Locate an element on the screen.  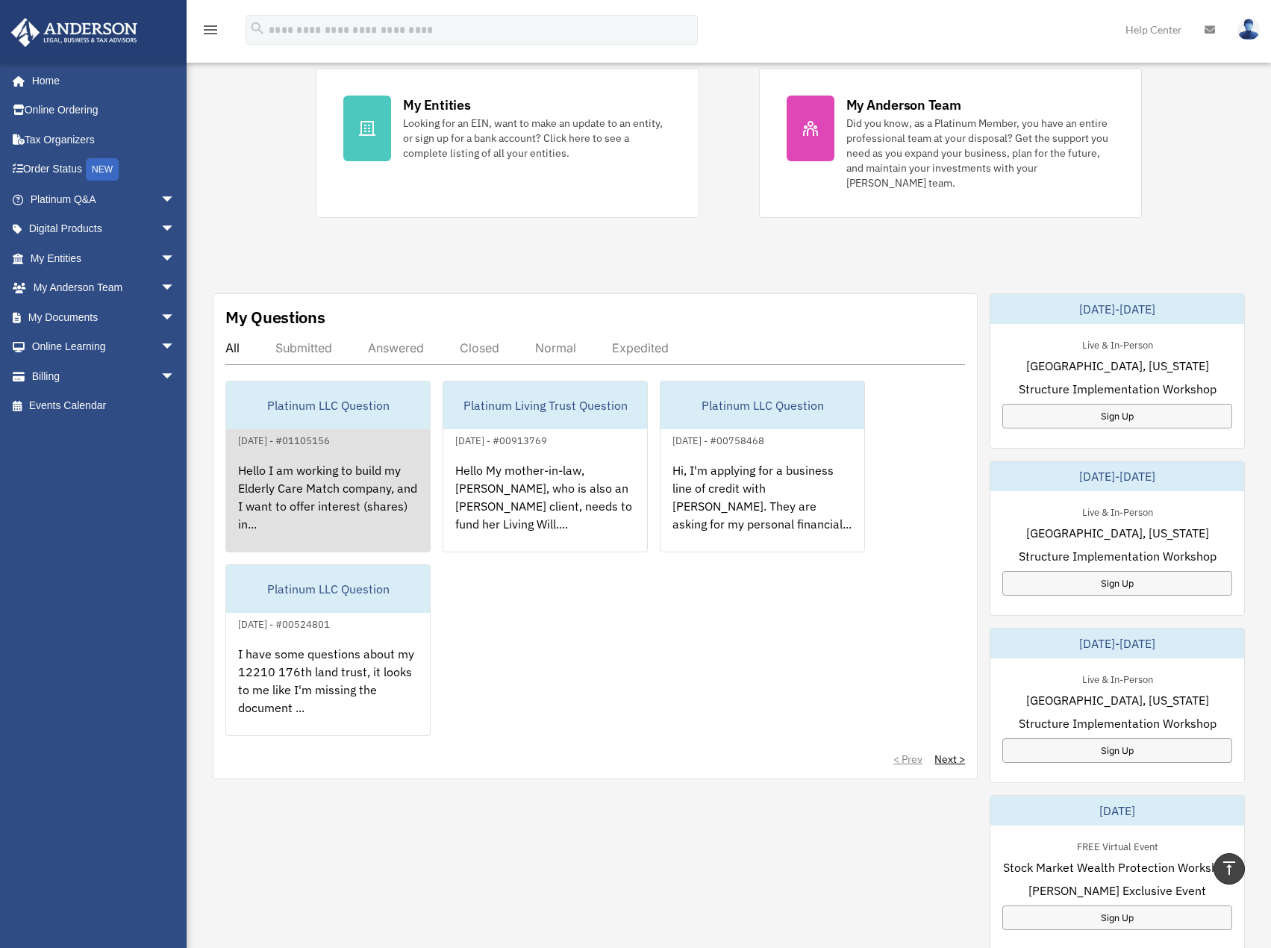
a: menu is located at coordinates (210, 32).